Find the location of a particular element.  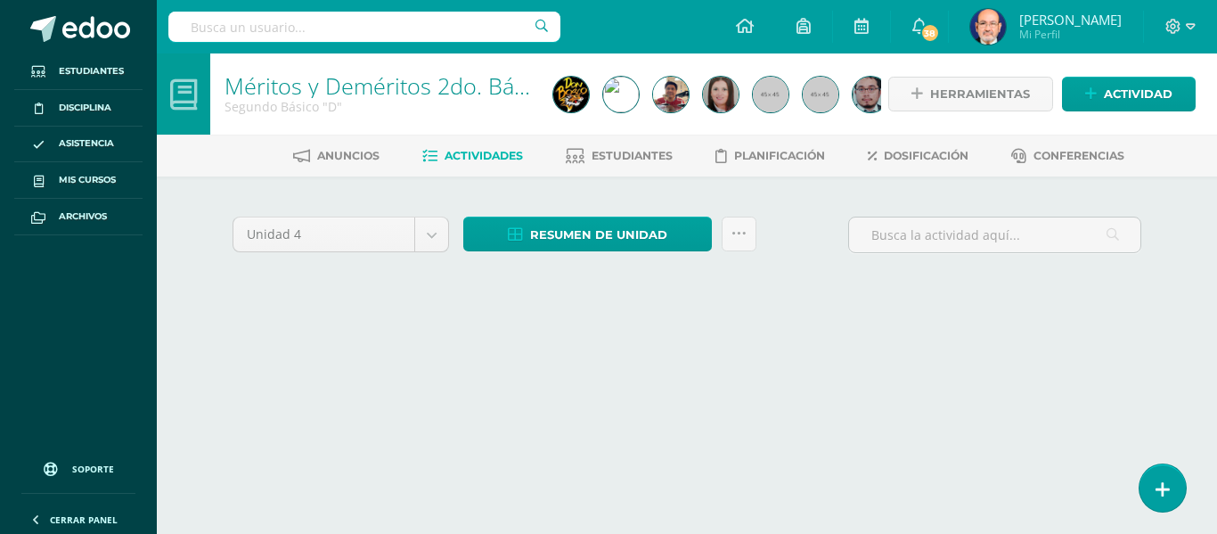

input: Busca la actividad aquí... is located at coordinates (994, 234).